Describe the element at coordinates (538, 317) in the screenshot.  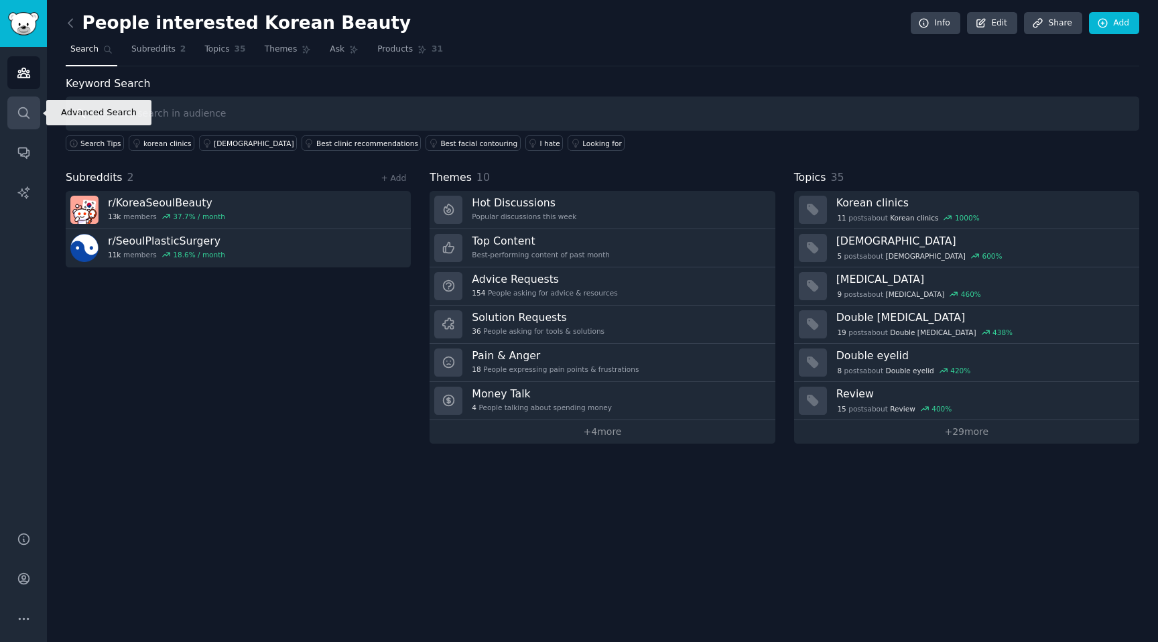
I see `h3: Solution Requests` at that location.